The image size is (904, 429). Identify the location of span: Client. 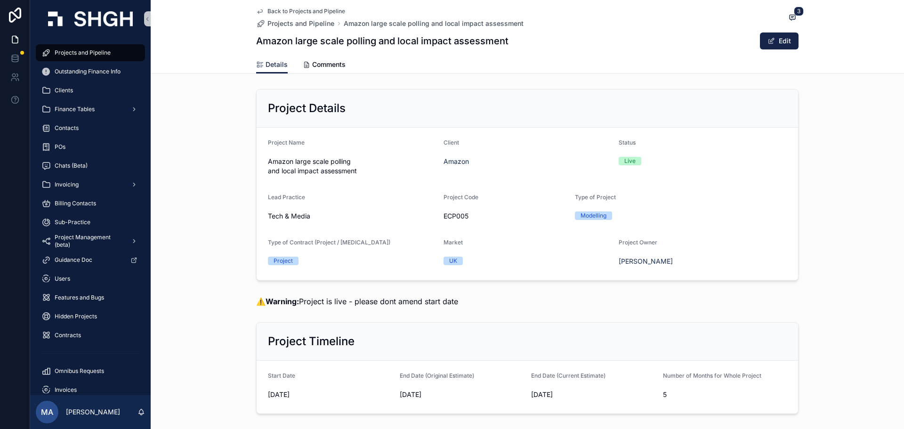
(451, 142).